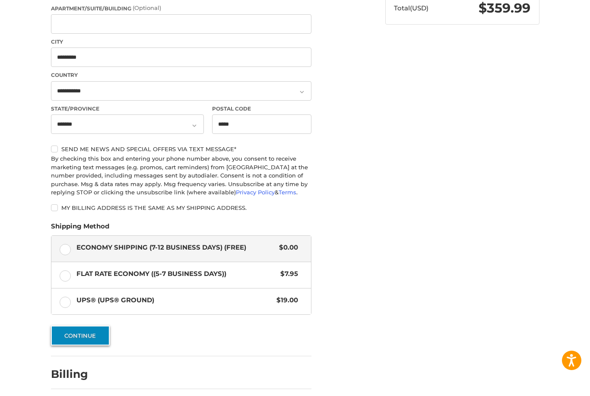 Image resolution: width=590 pixels, height=396 pixels. I want to click on span: Total (USD), so click(411, 8).